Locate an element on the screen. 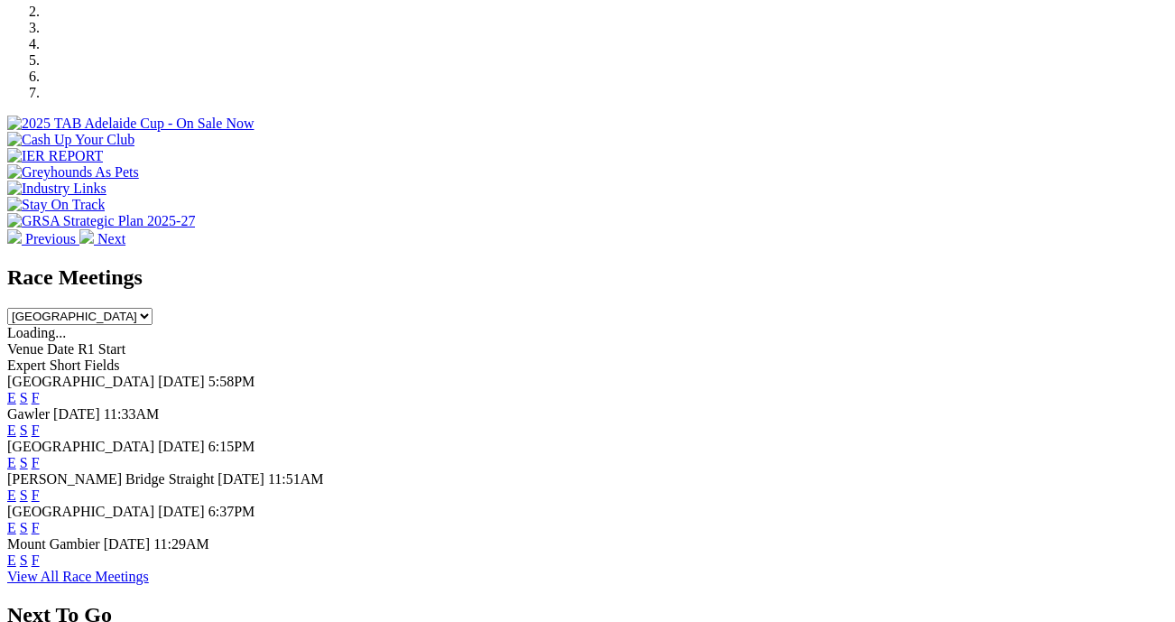  a: Next is located at coordinates (102, 238).